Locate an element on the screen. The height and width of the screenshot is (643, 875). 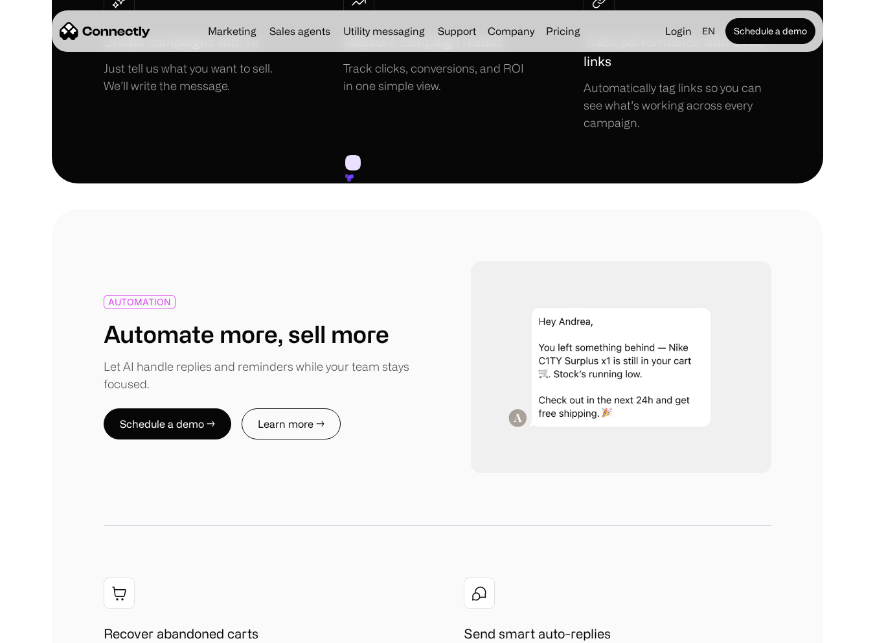
div: Let AI handle replies and reminders while your team stays focused. is located at coordinates (271, 375).